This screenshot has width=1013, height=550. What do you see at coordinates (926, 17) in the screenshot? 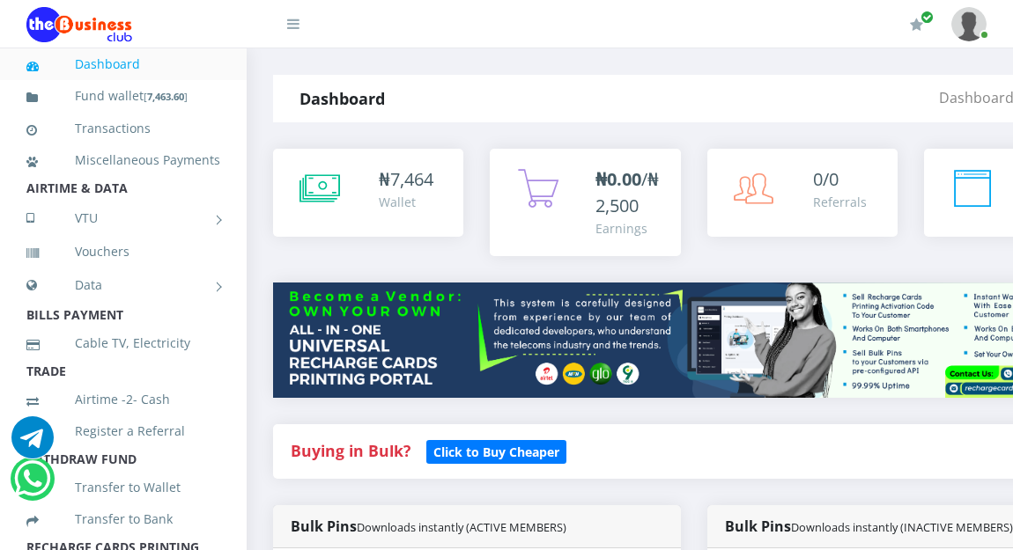
I see `span: Renew/Upgrade Subscription` at bounding box center [926, 17].